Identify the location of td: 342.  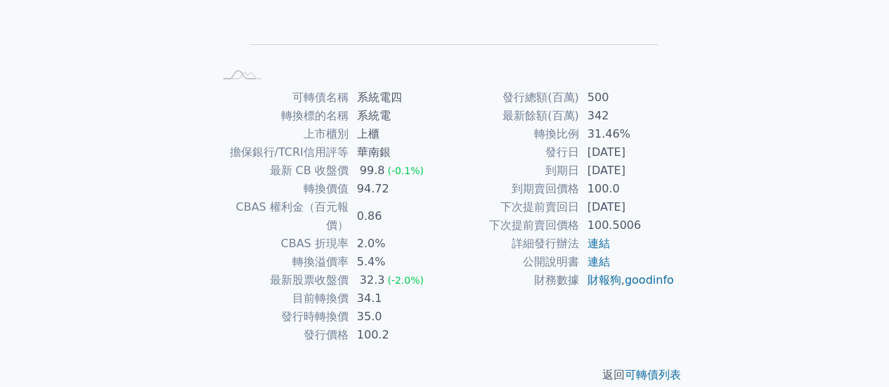
(627, 116).